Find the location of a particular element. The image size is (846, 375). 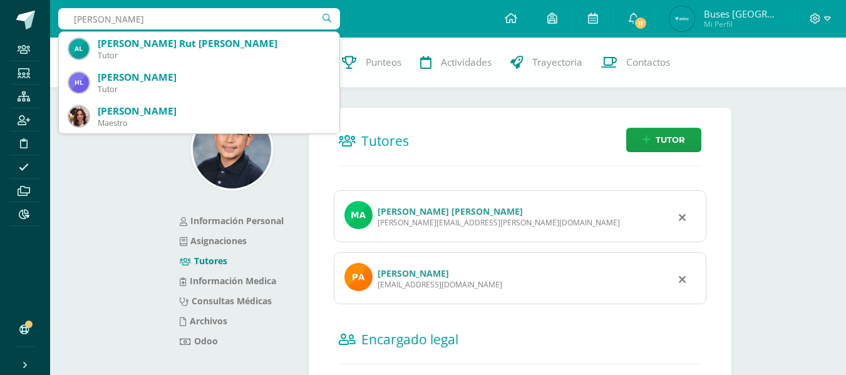

a: Tutores is located at coordinates (203, 260).